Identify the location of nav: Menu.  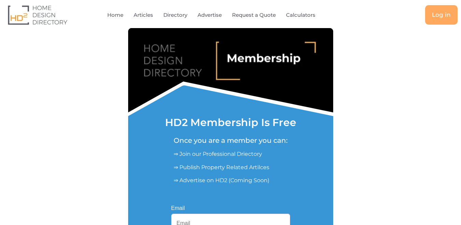
(219, 15).